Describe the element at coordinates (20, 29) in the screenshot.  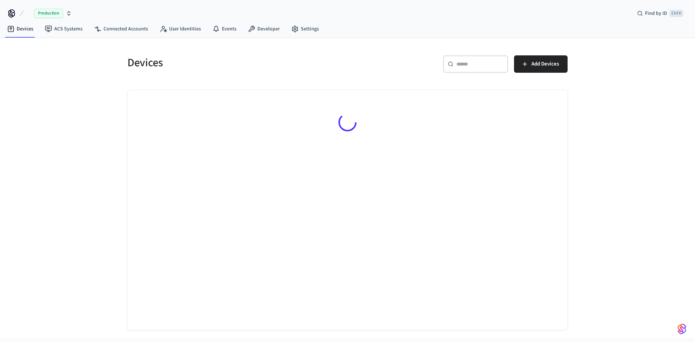
I see `a: Devices` at that location.